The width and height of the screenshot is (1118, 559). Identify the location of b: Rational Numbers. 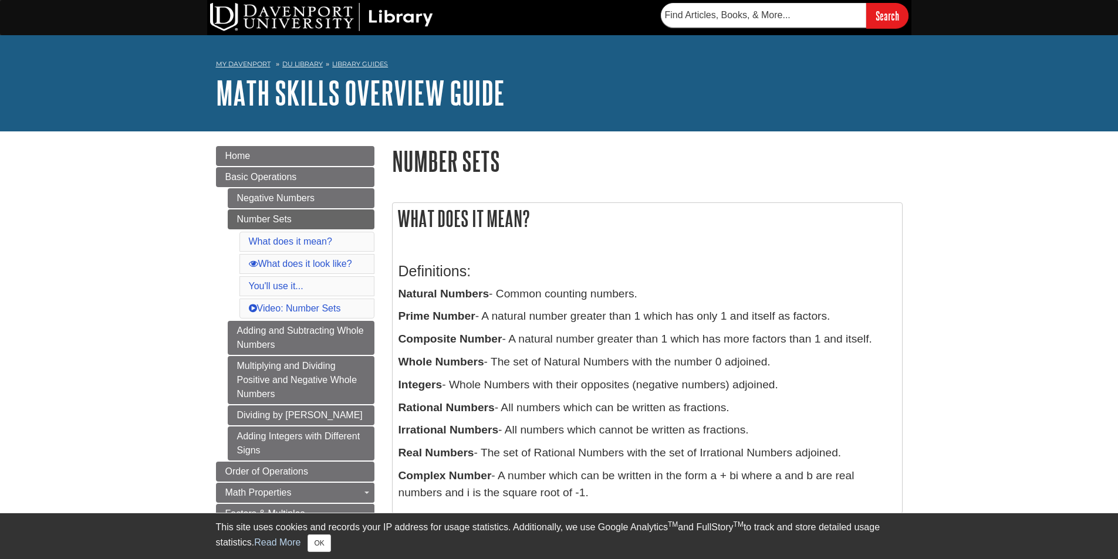
(447, 407).